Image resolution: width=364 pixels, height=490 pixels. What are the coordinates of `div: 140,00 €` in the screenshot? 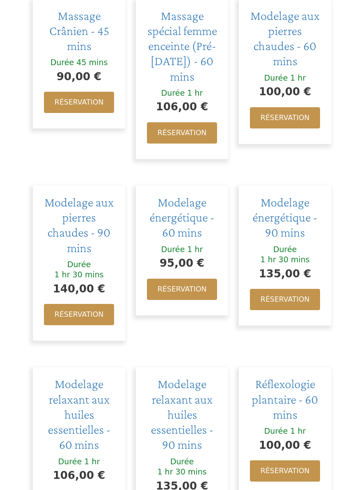 It's located at (79, 290).